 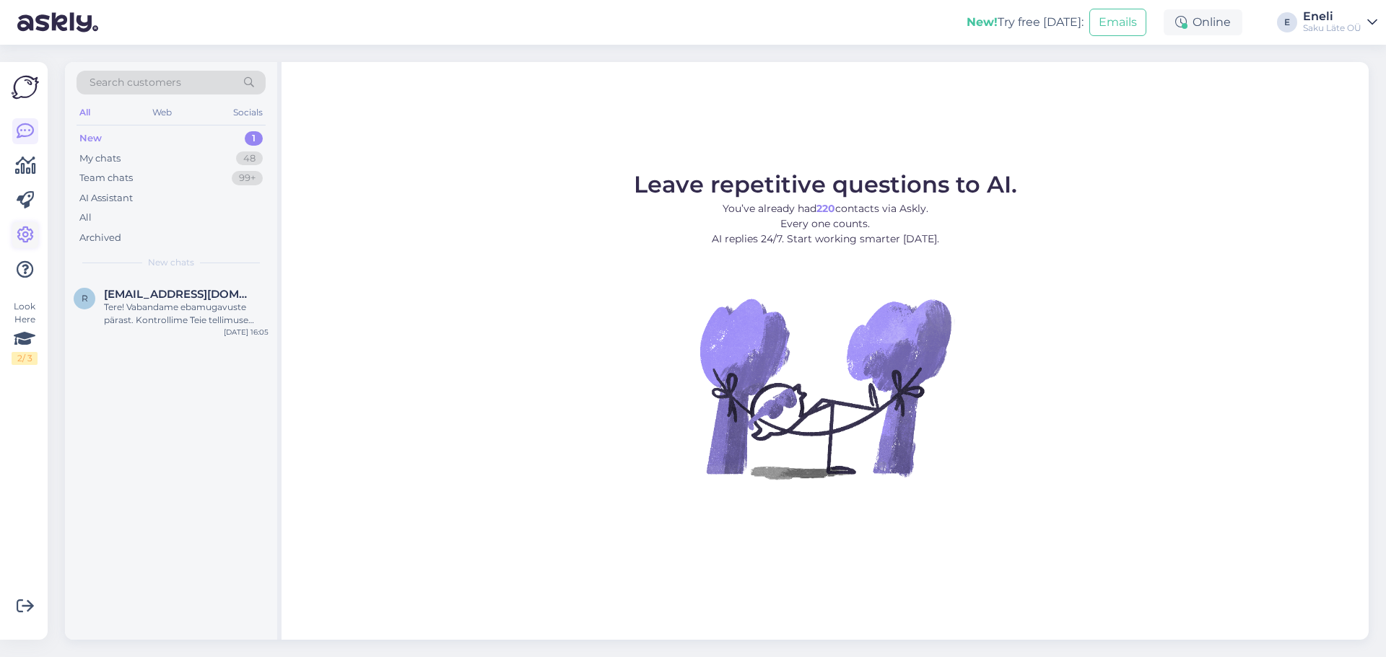 What do you see at coordinates (90, 139) in the screenshot?
I see `div: New` at bounding box center [90, 139].